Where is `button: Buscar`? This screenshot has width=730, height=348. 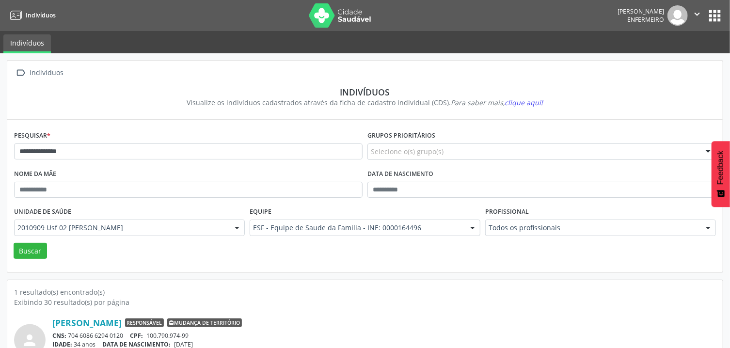
button: Buscar is located at coordinates (30, 251).